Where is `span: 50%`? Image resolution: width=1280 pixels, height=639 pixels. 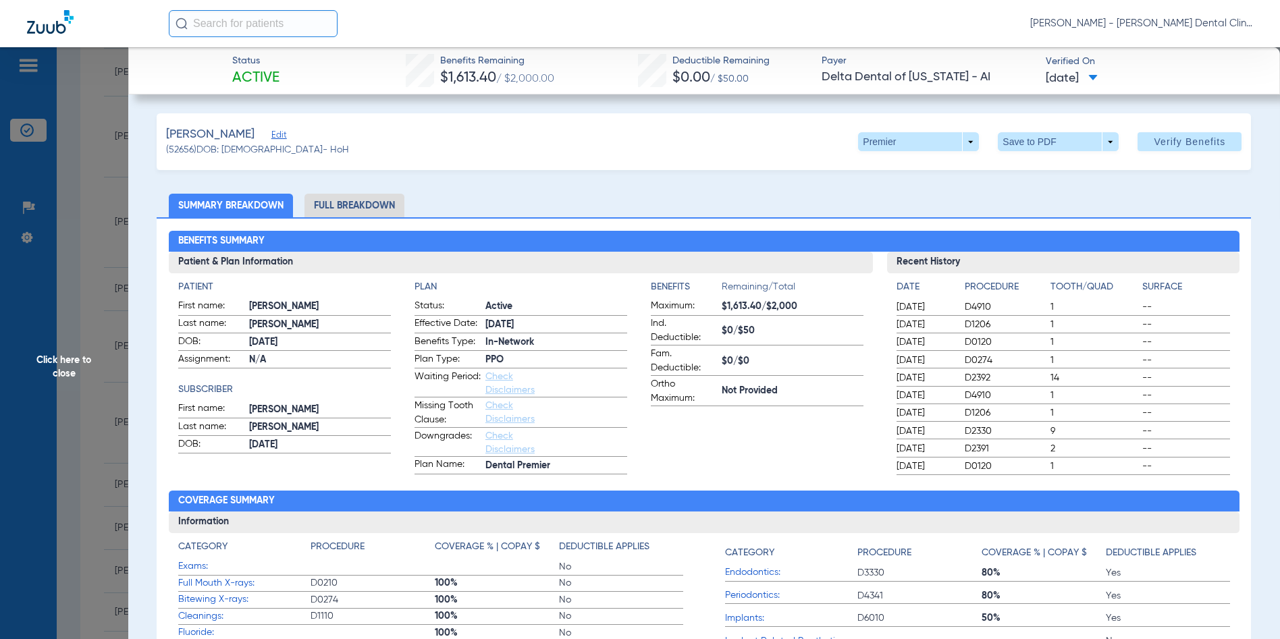
span: 50% is located at coordinates (1043, 618).